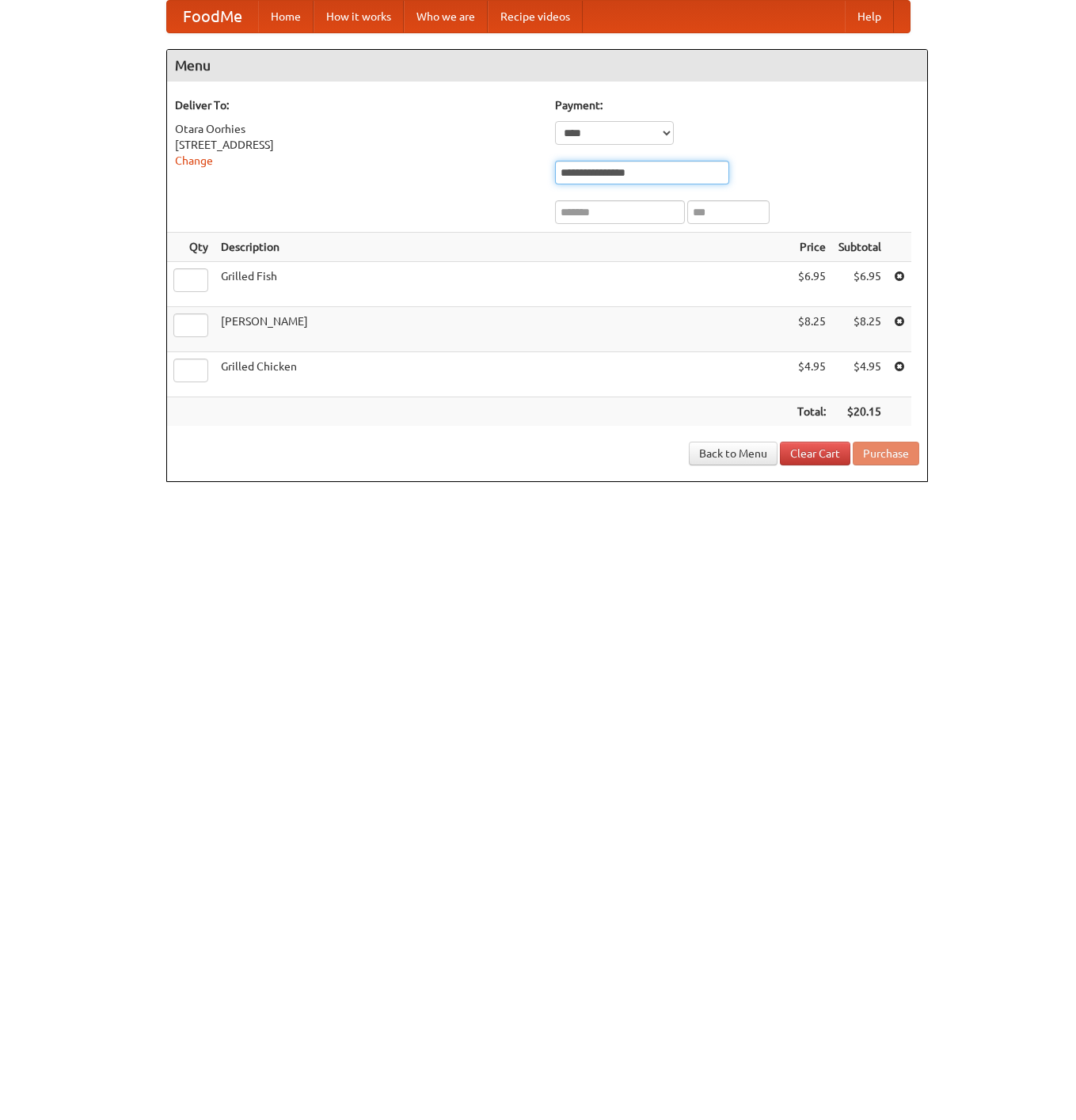  I want to click on a: Change, so click(194, 161).